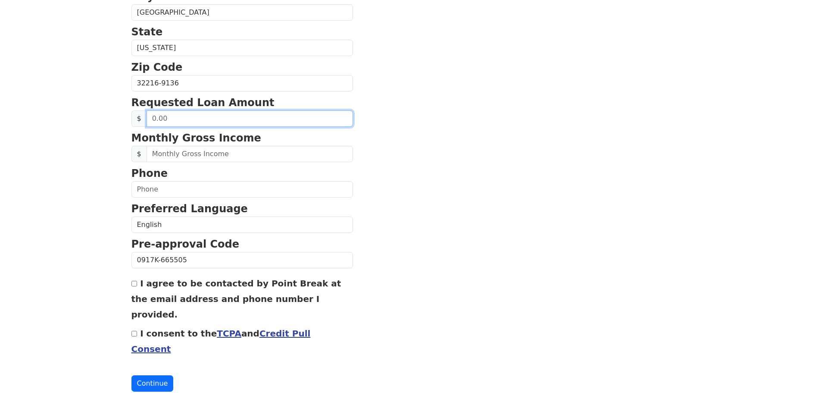  I want to click on strong: Zip Code, so click(157, 67).